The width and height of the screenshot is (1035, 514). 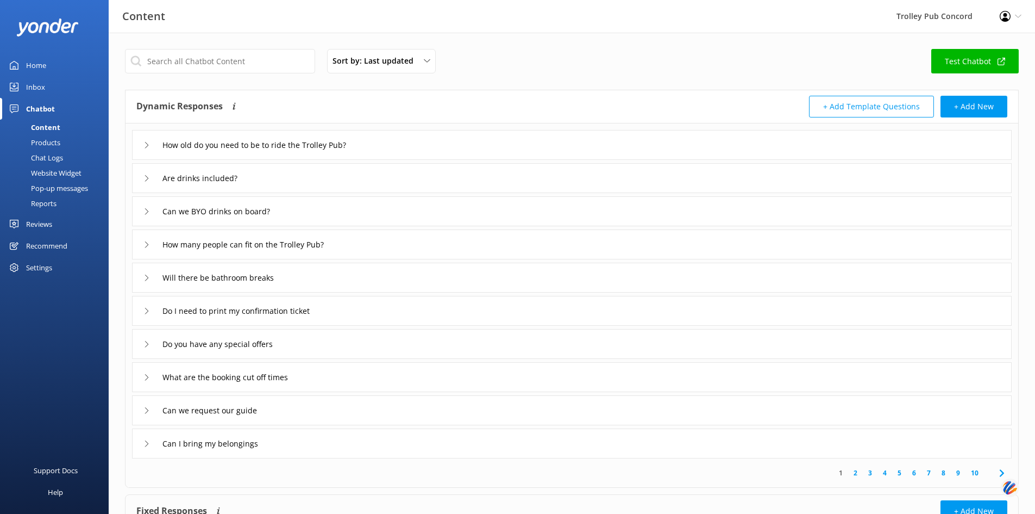 I want to click on button: + Add New, so click(x=974, y=107).